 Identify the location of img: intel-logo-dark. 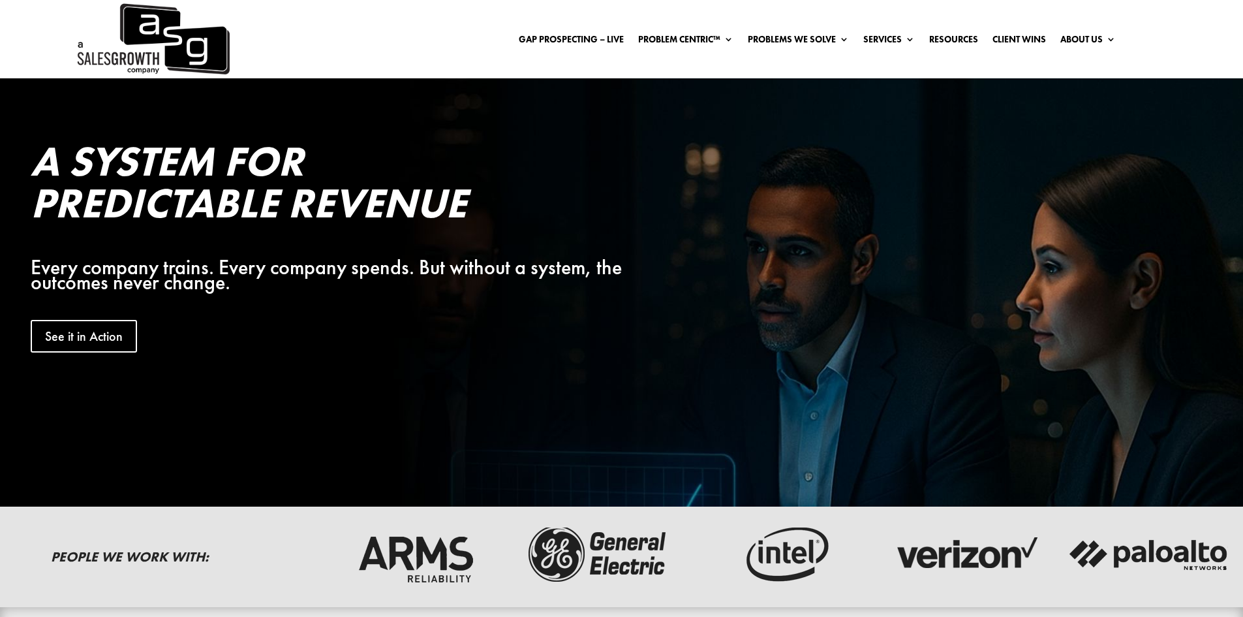
(782, 554).